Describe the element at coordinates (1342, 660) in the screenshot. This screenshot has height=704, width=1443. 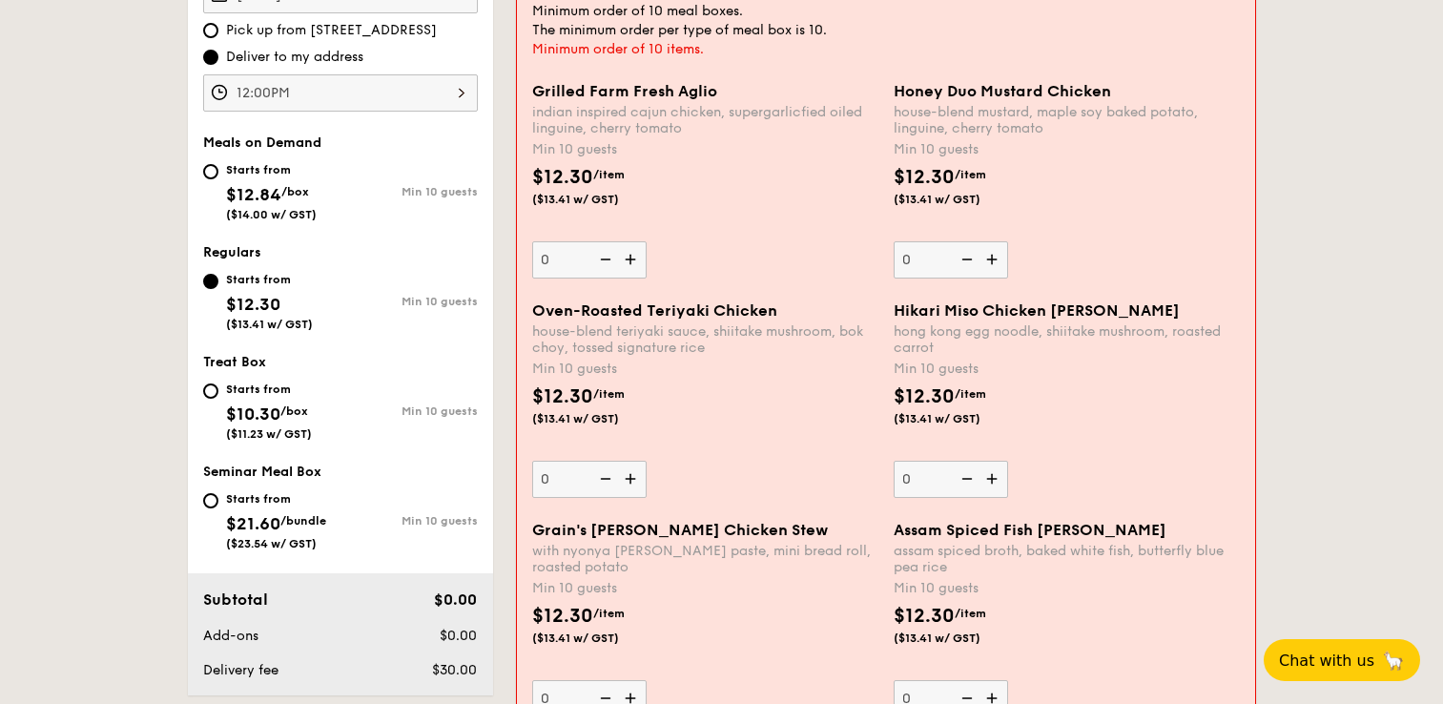
I see `button: Chat with us🦙` at that location.